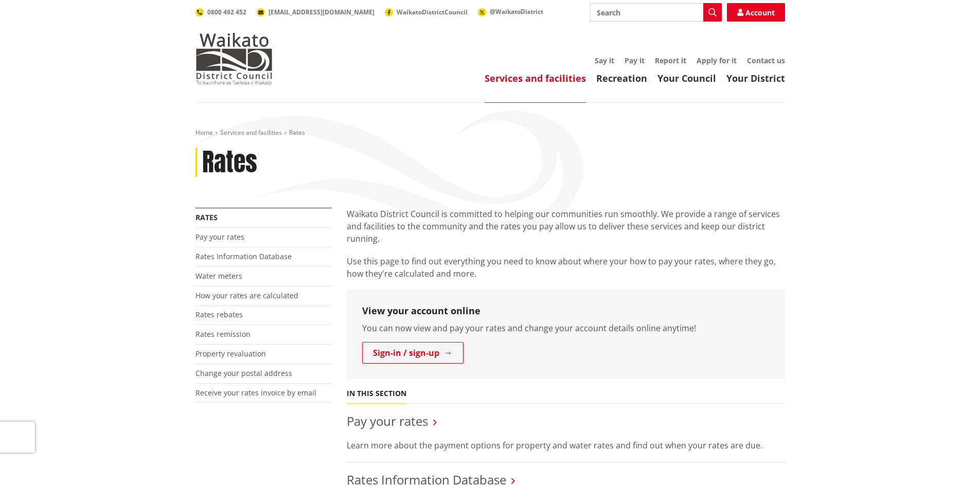  Describe the element at coordinates (621, 78) in the screenshot. I see `a: Recreation` at that location.